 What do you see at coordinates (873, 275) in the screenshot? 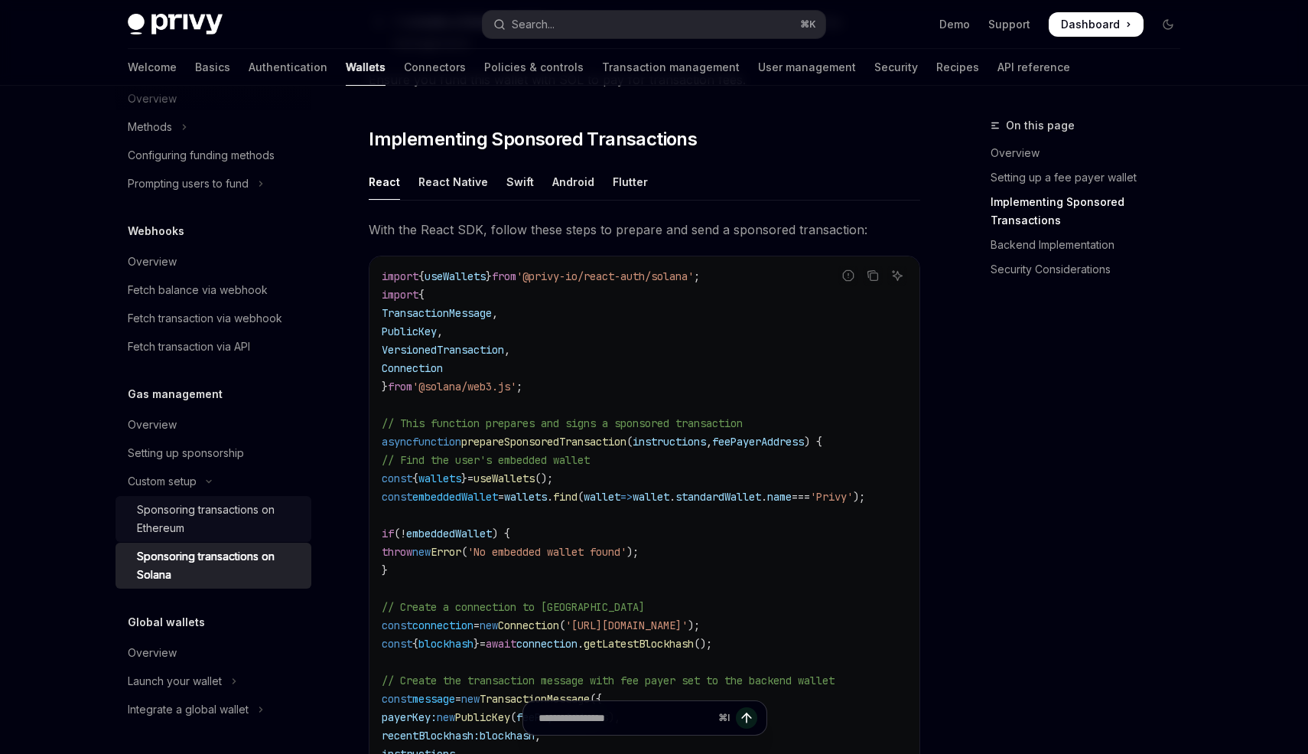
I see `button: Copy the contents from the code block` at bounding box center [873, 275].